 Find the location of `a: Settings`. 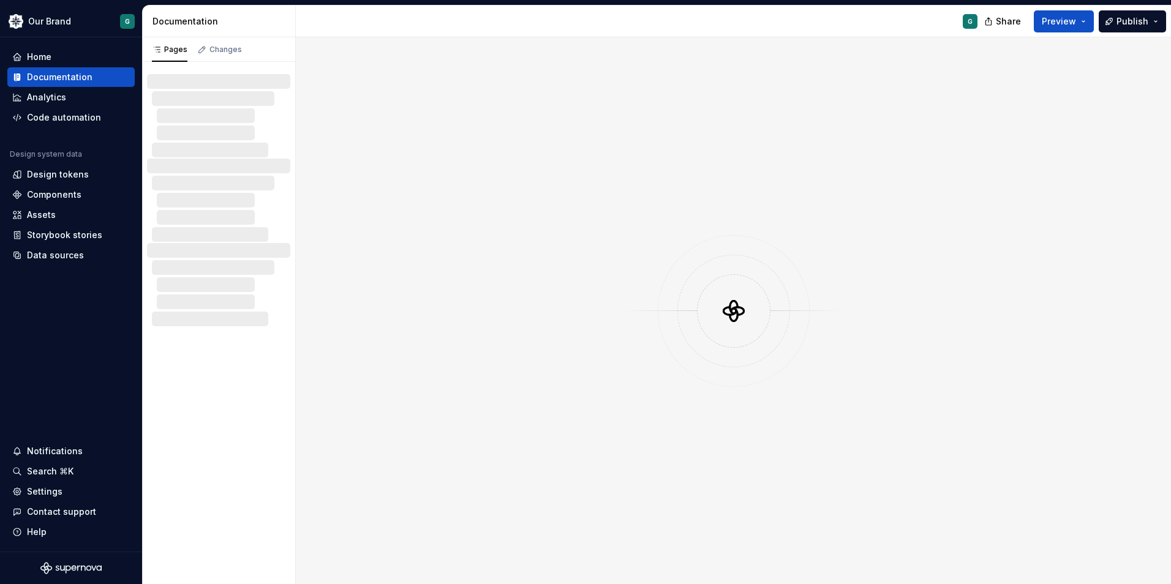

a: Settings is located at coordinates (71, 492).